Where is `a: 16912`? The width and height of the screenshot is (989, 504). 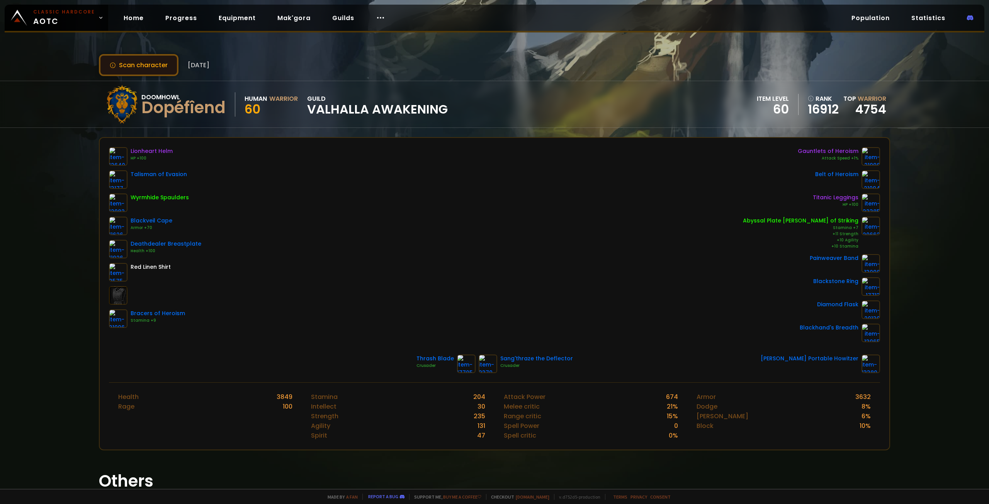
a: 16912 is located at coordinates (823, 109).